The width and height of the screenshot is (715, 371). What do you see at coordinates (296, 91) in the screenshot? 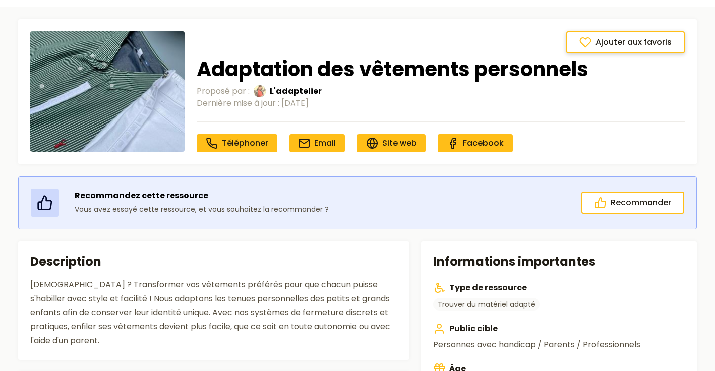
I see `span: L'adaptelier` at bounding box center [296, 91].